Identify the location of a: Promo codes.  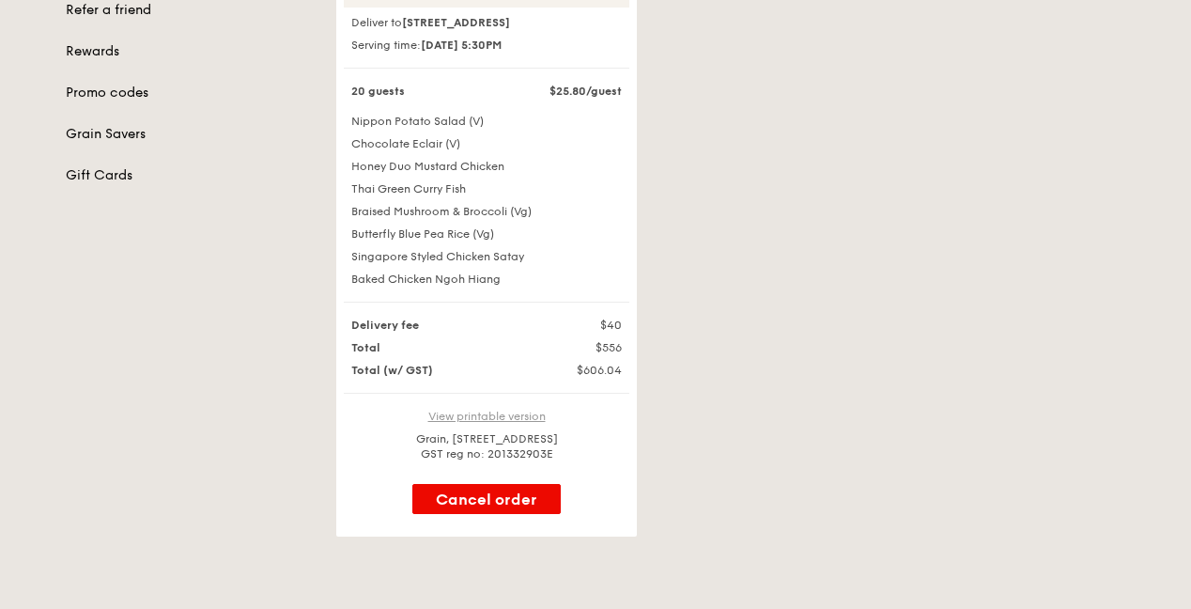
(190, 93).